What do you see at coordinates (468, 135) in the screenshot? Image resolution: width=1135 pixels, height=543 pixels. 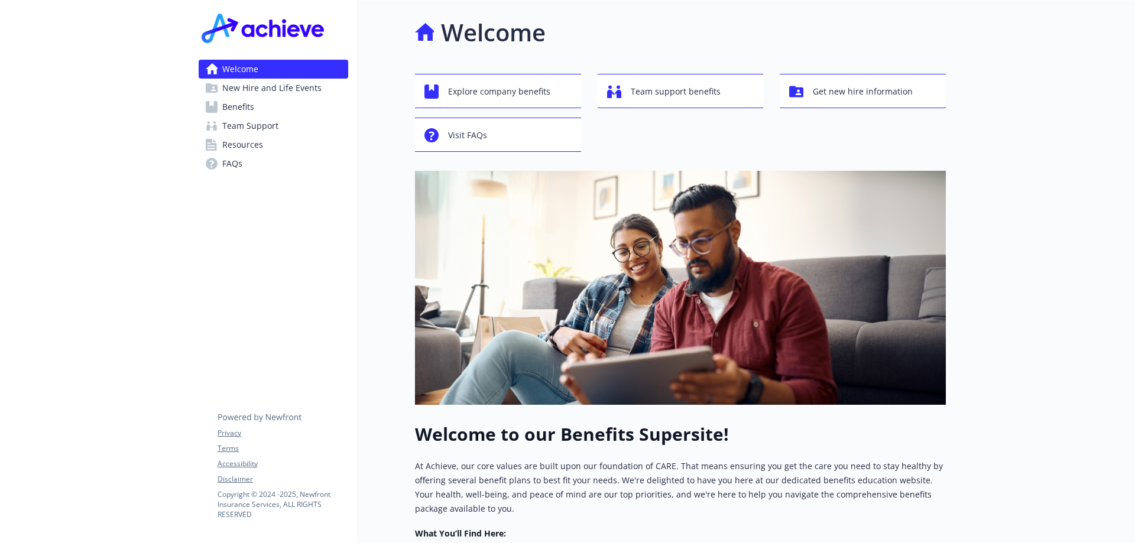 I see `span: Visit FAQs` at bounding box center [468, 135].